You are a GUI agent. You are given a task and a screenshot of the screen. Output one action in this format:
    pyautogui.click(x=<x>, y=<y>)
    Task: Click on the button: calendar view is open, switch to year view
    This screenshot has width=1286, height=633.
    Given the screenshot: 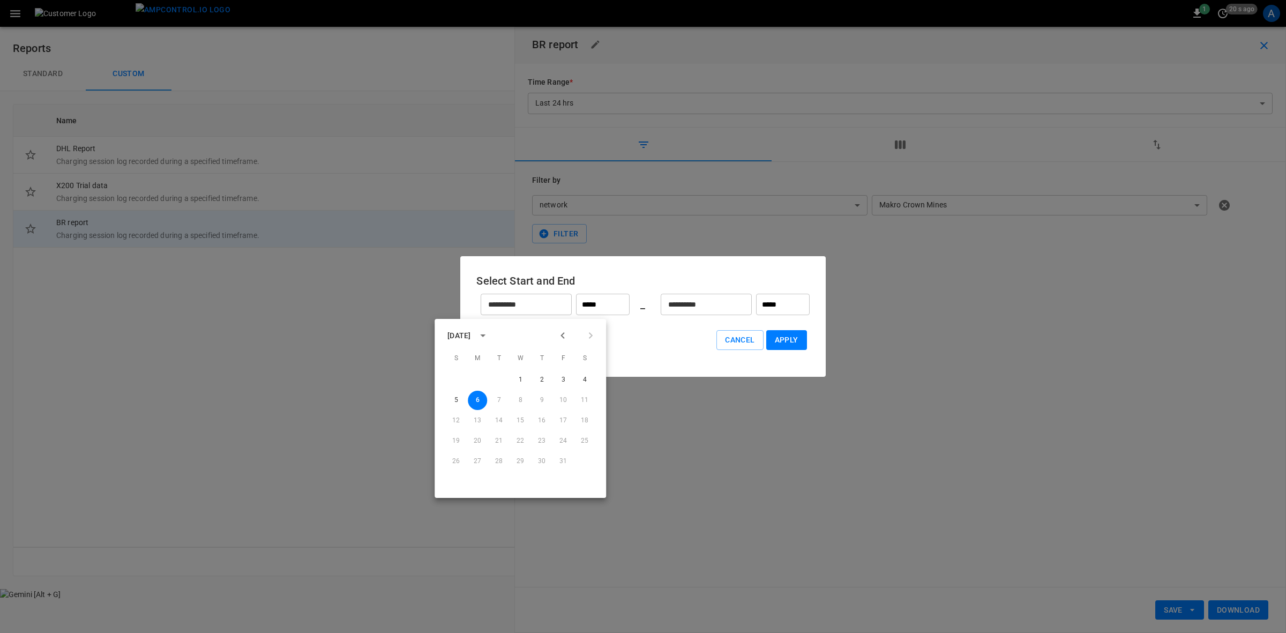 What is the action you would take?
    pyautogui.click(x=483, y=336)
    